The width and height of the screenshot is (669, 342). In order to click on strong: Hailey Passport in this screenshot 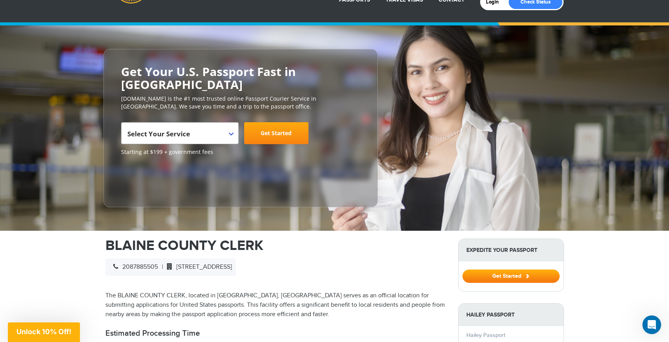, I will do `click(511, 315)`.